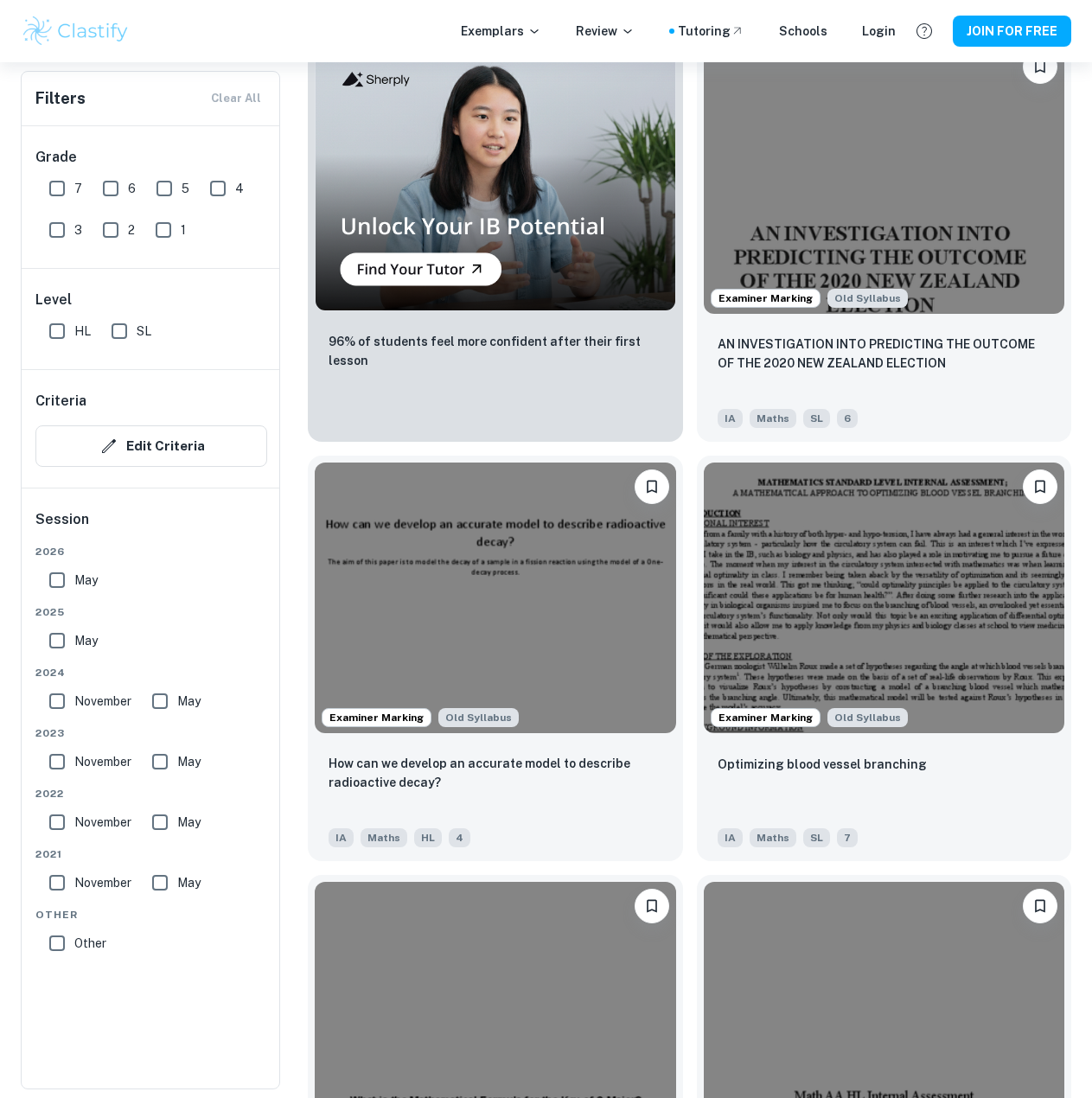 This screenshot has height=1098, width=1092. What do you see at coordinates (803, 31) in the screenshot?
I see `div: Schools` at bounding box center [803, 31].